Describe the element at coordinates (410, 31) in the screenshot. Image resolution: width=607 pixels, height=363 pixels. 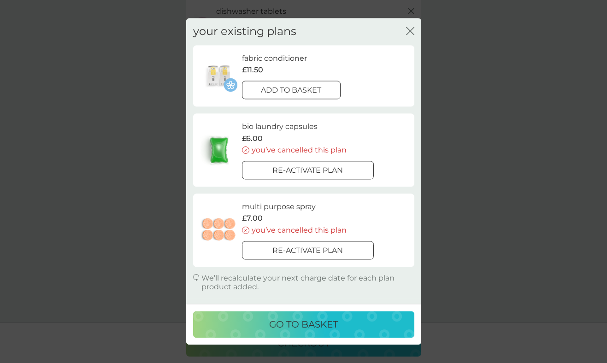
I see `button: close` at that location.